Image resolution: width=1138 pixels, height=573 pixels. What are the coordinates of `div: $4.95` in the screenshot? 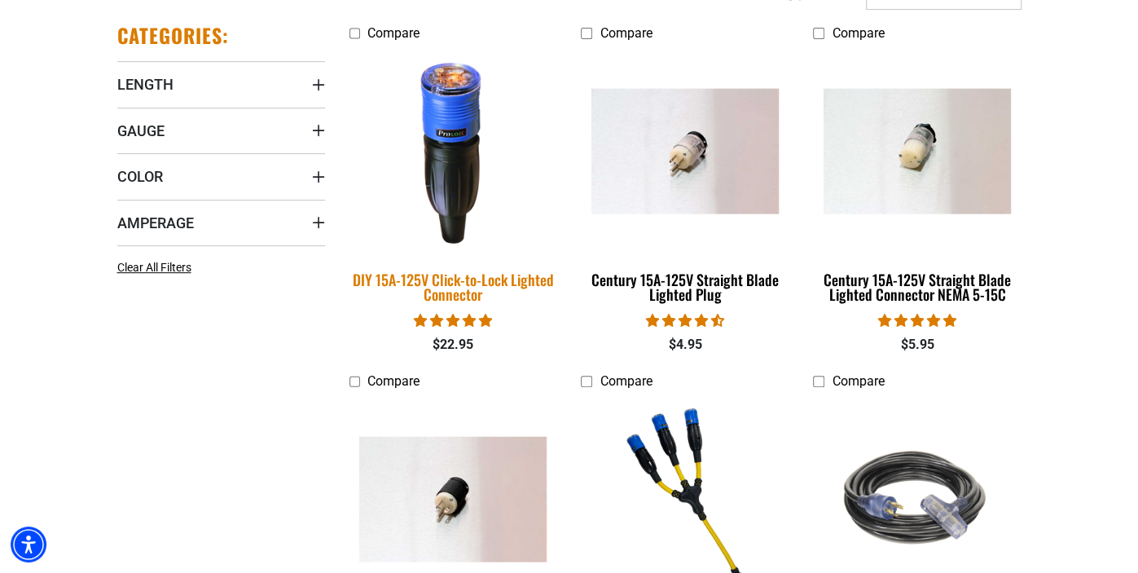 It's located at (684, 345).